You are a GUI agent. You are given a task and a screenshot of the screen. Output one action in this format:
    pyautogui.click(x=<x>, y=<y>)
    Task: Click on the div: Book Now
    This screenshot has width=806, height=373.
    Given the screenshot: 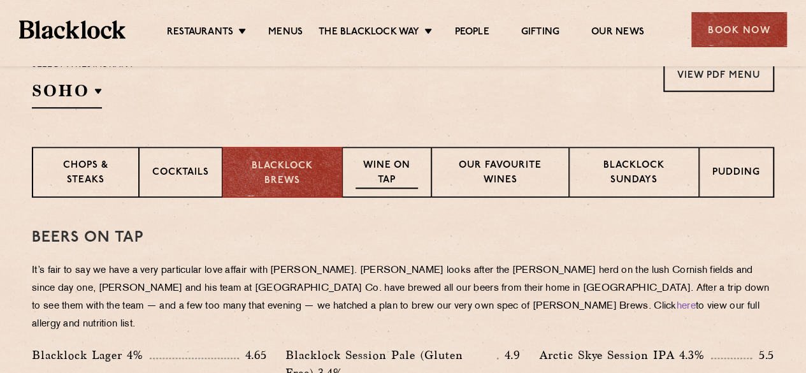 What is the action you would take?
    pyautogui.click(x=739, y=29)
    